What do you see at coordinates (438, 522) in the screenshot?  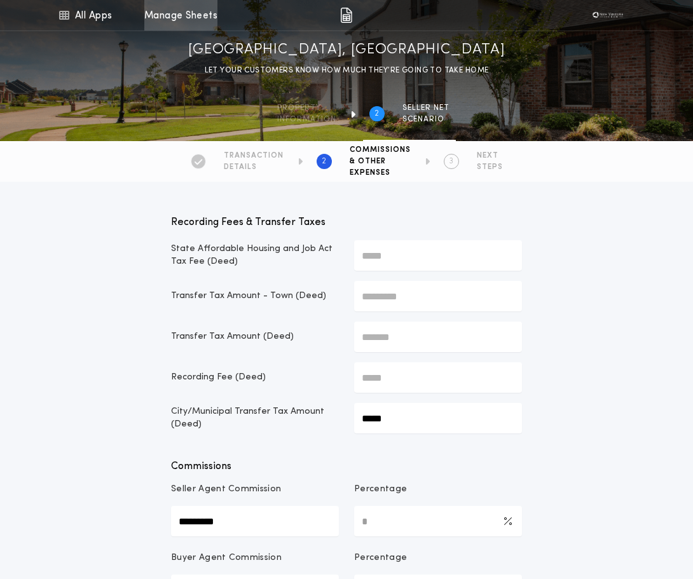 I see `input: Percentage` at bounding box center [438, 522].